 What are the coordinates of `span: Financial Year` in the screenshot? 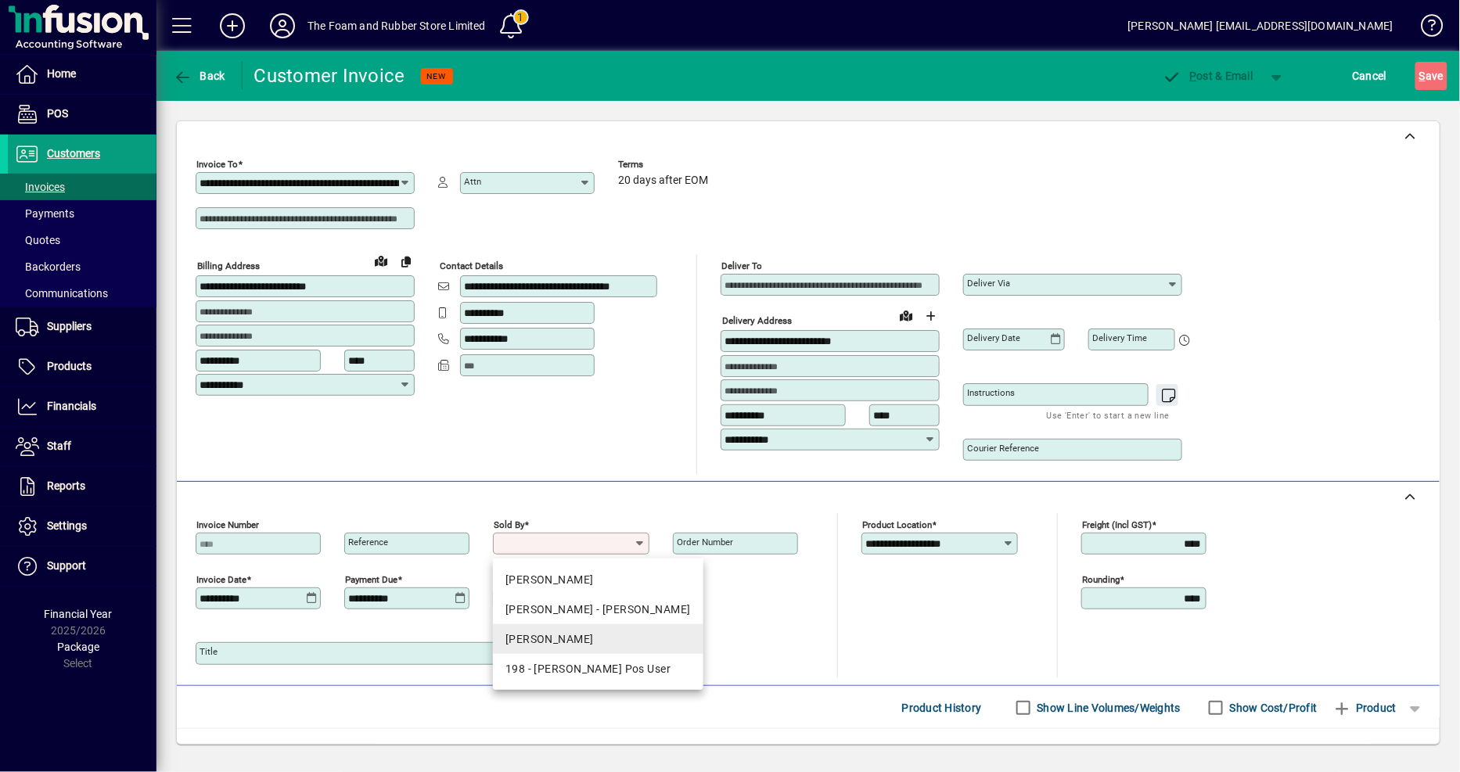 It's located at (78, 614).